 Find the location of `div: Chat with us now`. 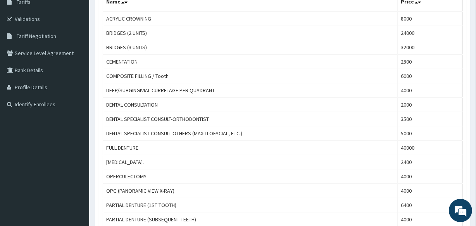

div: Chat with us now is located at coordinates (85, 48).